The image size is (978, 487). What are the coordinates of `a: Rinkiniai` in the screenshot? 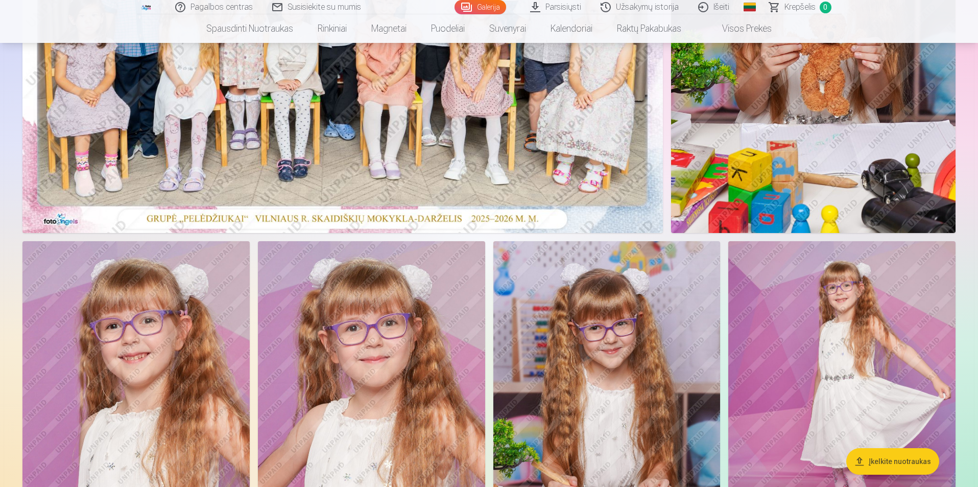 It's located at (332, 29).